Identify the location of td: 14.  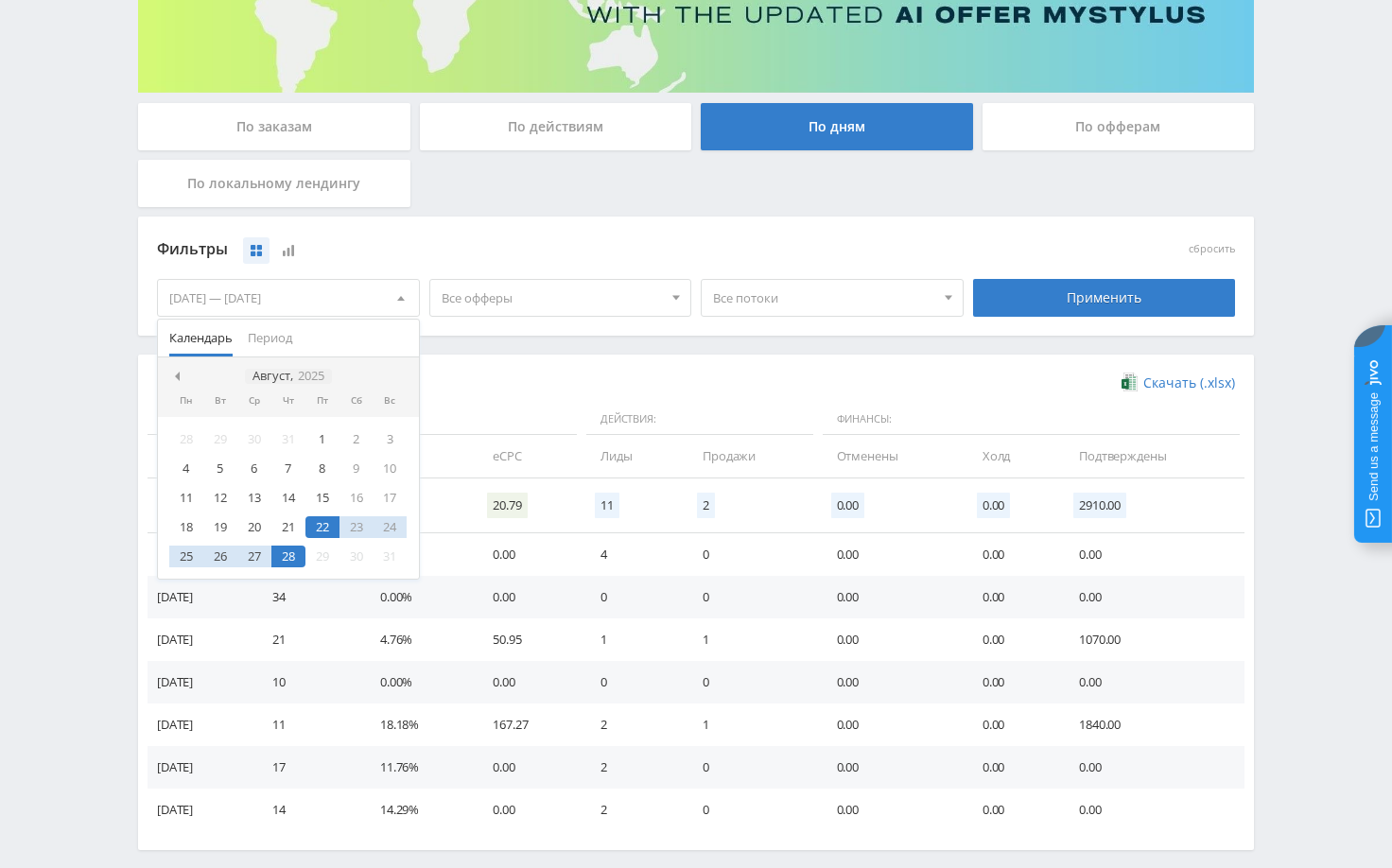
(307, 809).